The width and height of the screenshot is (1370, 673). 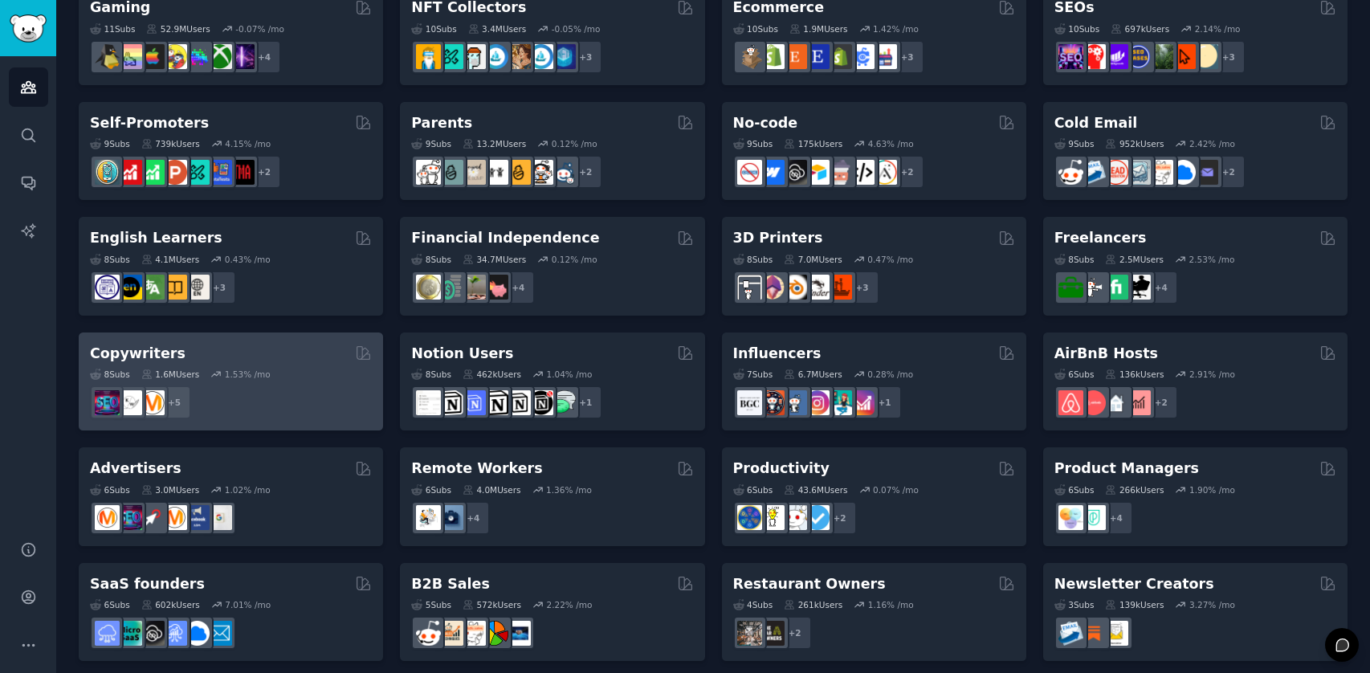 I want to click on img: shopify, so click(x=772, y=56).